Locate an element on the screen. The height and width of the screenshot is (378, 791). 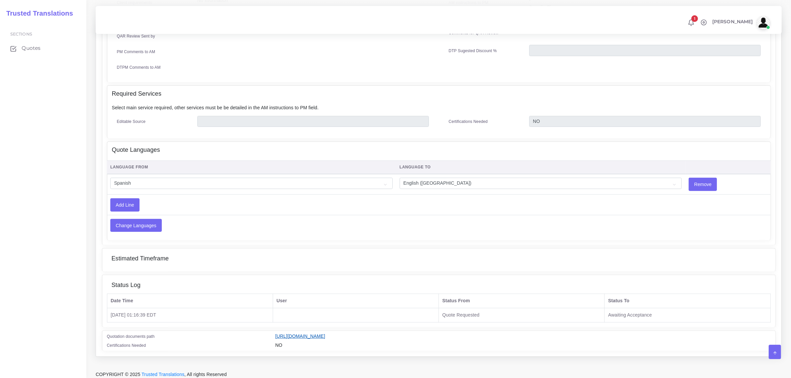
label: DTP Sugested Discount % is located at coordinates (473, 51).